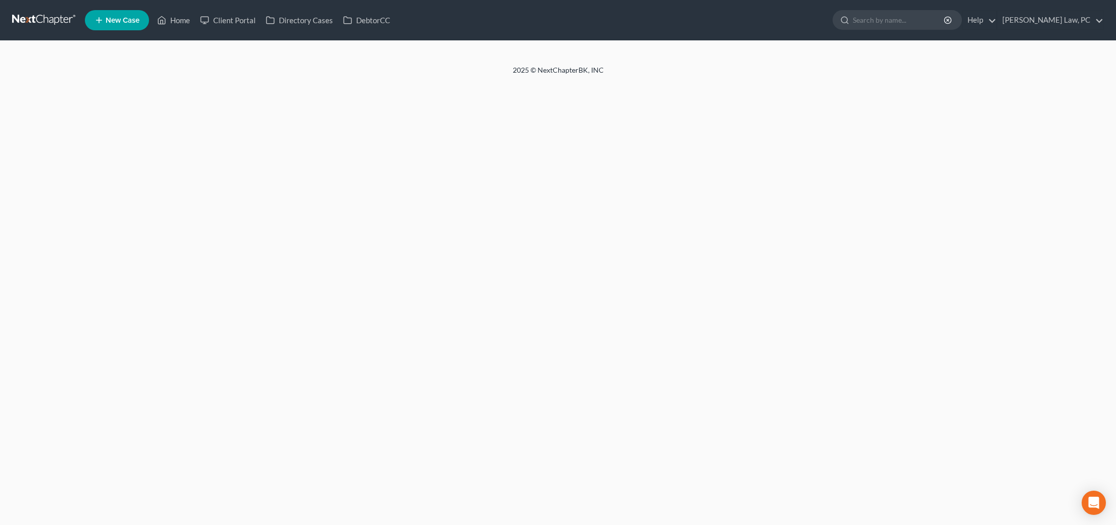  I want to click on input: Search by name..., so click(899, 20).